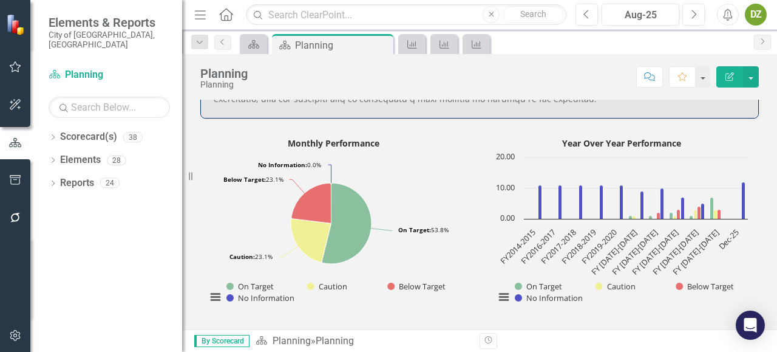 The width and height of the screenshot is (777, 352). I want to click on button: DZ, so click(756, 15).